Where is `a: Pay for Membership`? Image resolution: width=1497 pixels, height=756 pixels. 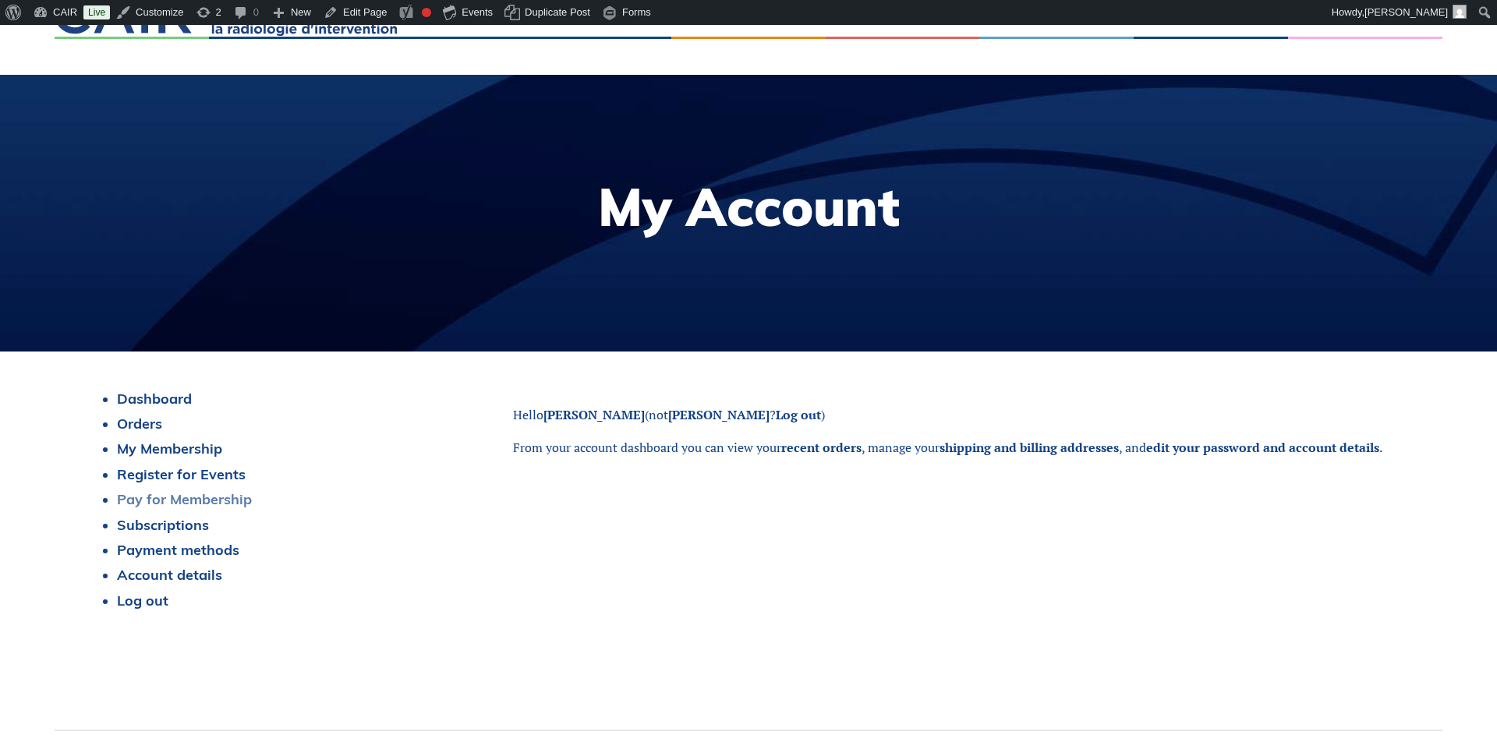
a: Pay for Membership is located at coordinates (184, 499).